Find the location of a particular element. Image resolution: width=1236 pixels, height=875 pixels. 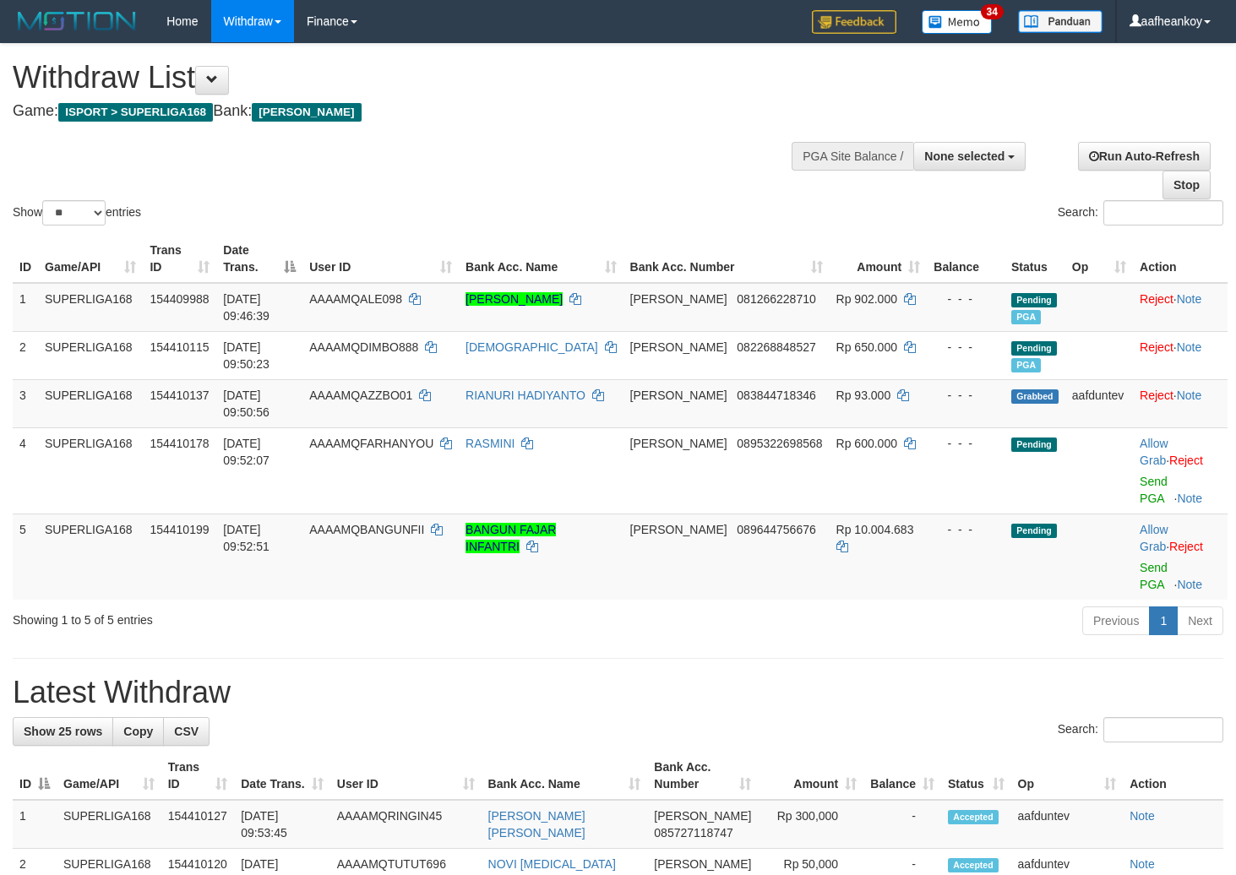

th: Bank Acc. Name: activate to sort column ascending is located at coordinates (564, 775).